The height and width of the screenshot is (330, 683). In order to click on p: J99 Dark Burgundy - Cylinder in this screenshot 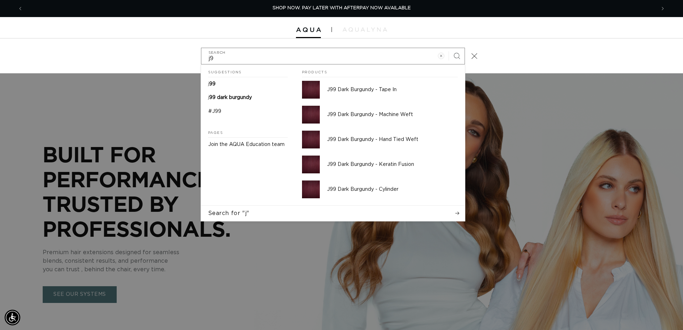, I will do `click(392, 189)`.